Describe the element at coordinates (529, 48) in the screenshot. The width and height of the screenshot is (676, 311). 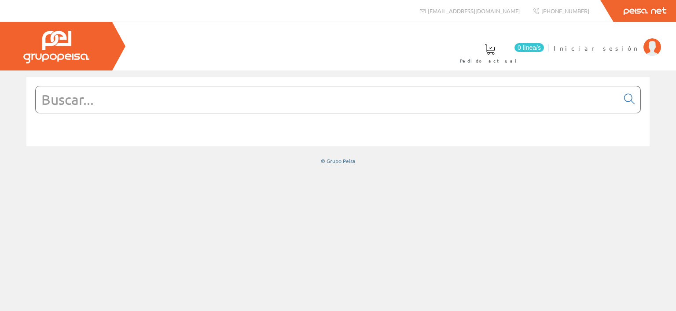
I see `span: 0 línea/s` at that location.